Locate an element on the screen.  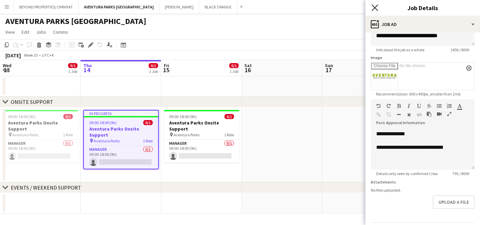
button: Italic is located at coordinates (409, 106).